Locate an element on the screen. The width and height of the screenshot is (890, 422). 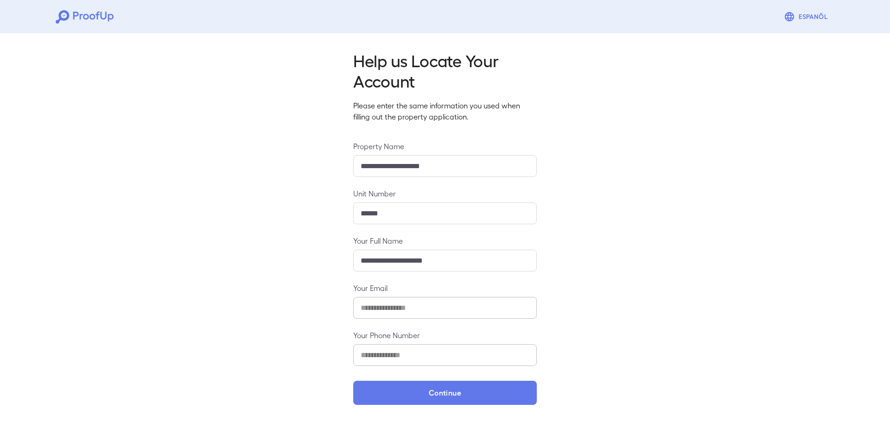
p: Please enter the same information you used when filling out the property application. is located at coordinates (445, 111).